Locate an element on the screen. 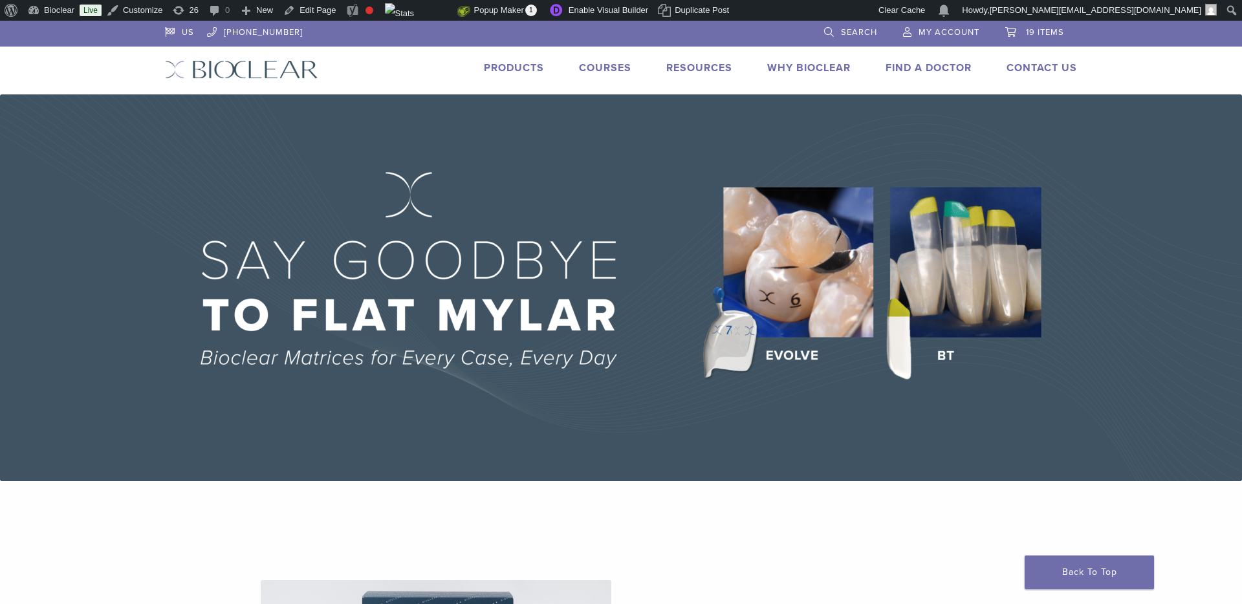 The height and width of the screenshot is (604, 1242). span: 1 is located at coordinates (531, 10).